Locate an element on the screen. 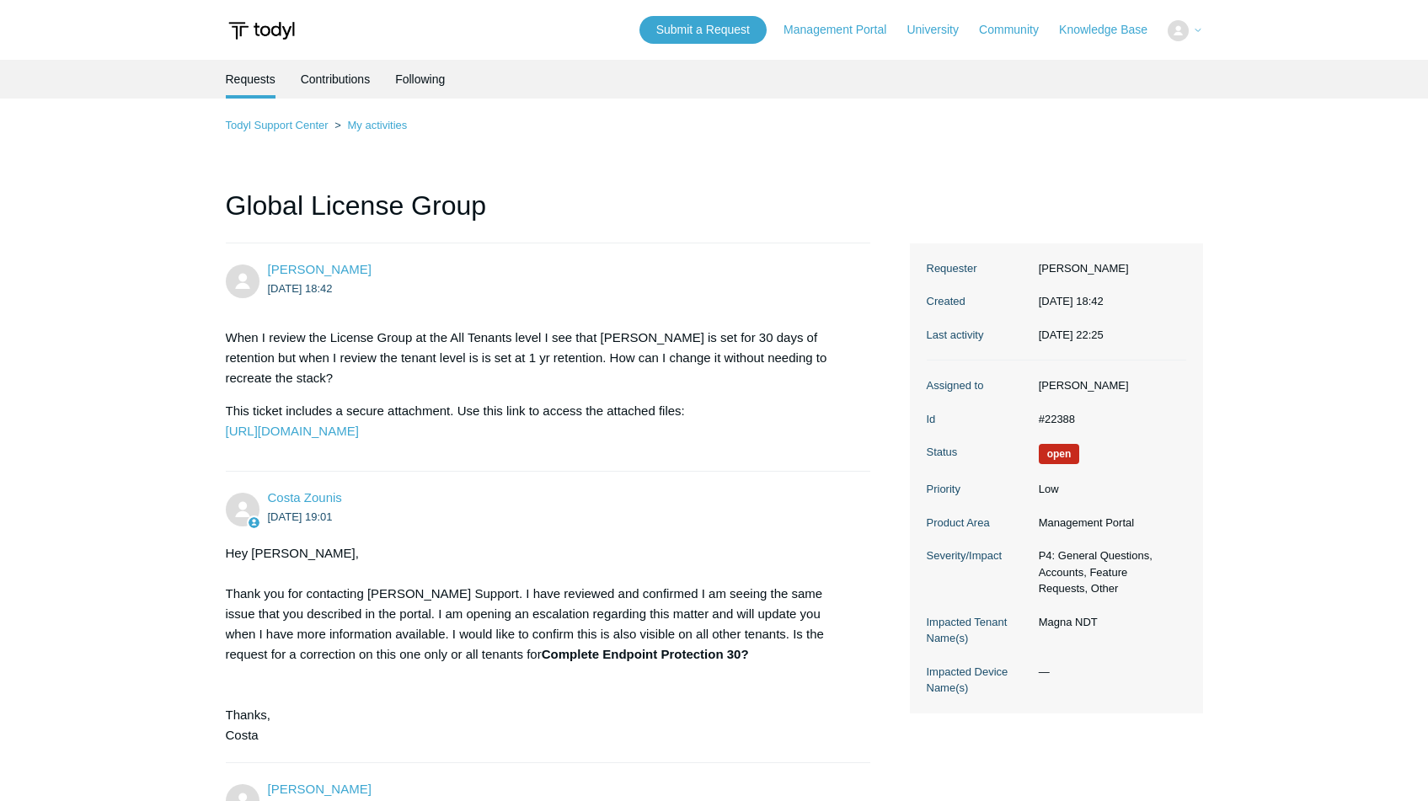 The height and width of the screenshot is (801, 1428). time: 2025-01-14T18:42:39+00:00 is located at coordinates (1071, 301).